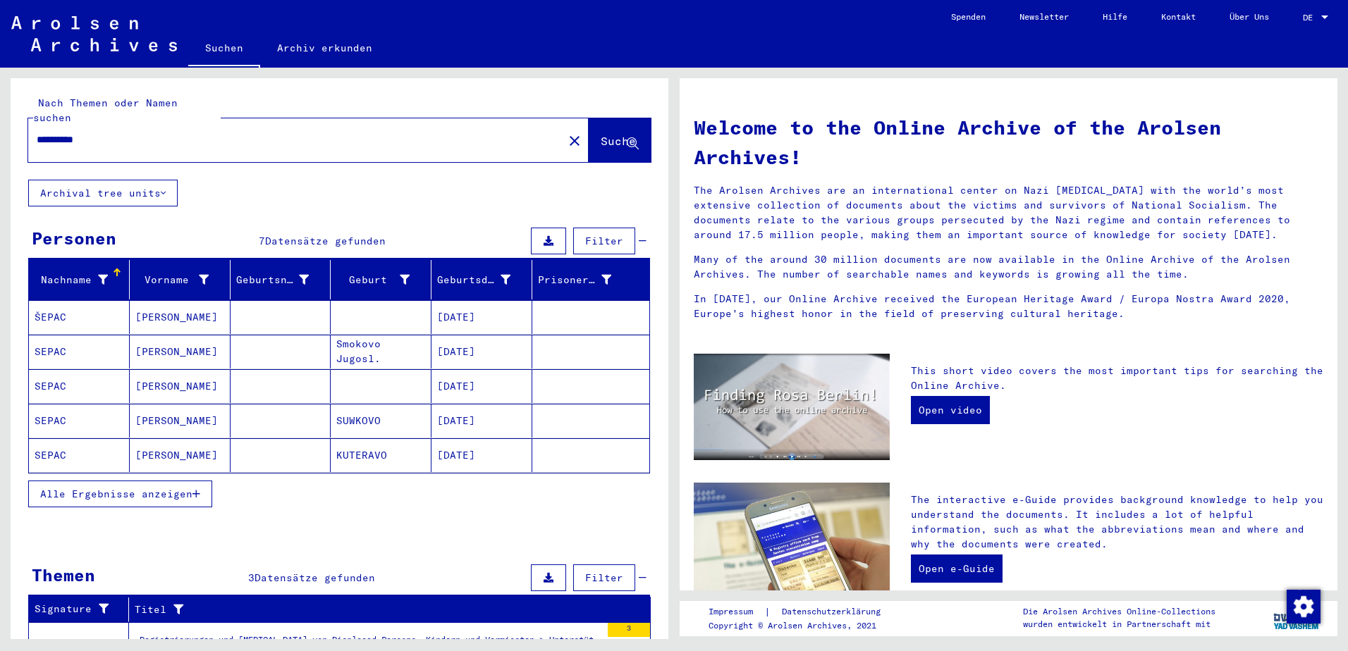 This screenshot has height=651, width=1348. Describe the element at coordinates (262, 241) in the screenshot. I see `span: 7` at that location.